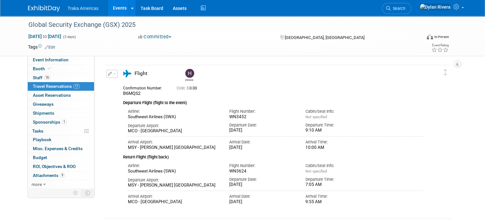 Image resolution: width=485 pixels, height=222 pixels. Describe the element at coordinates (50, 47) in the screenshot. I see `a: Edit` at that location.